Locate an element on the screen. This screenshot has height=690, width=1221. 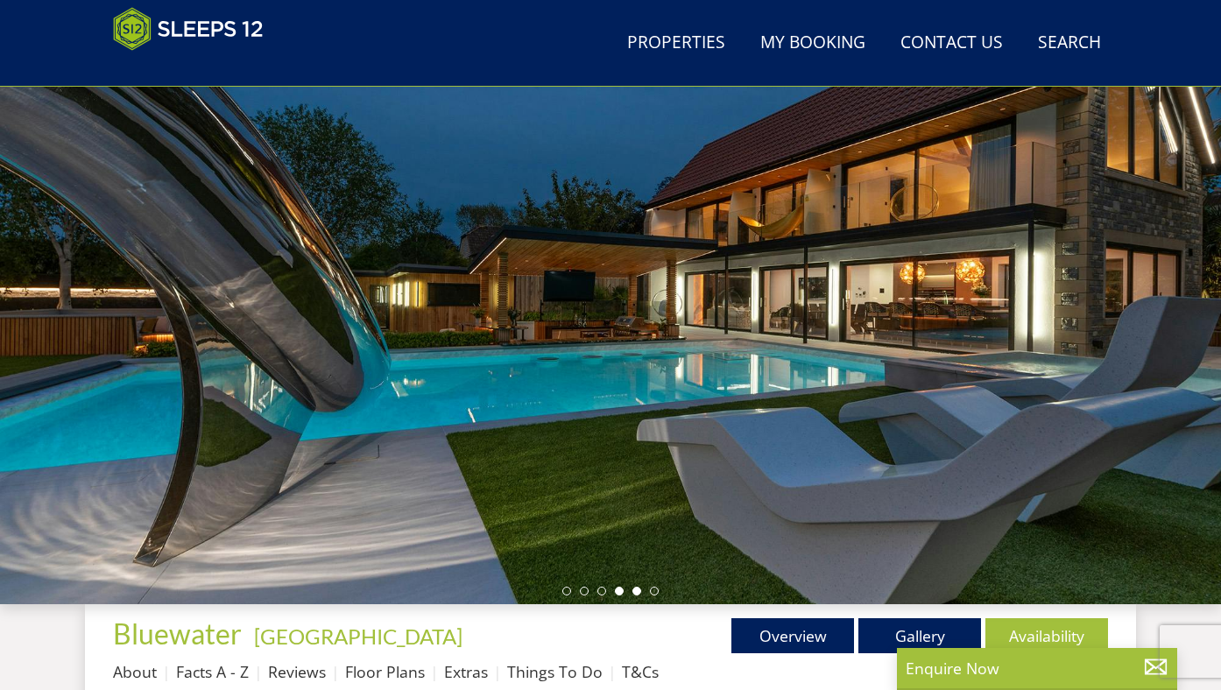
a: Facts A - Z is located at coordinates (212, 672).